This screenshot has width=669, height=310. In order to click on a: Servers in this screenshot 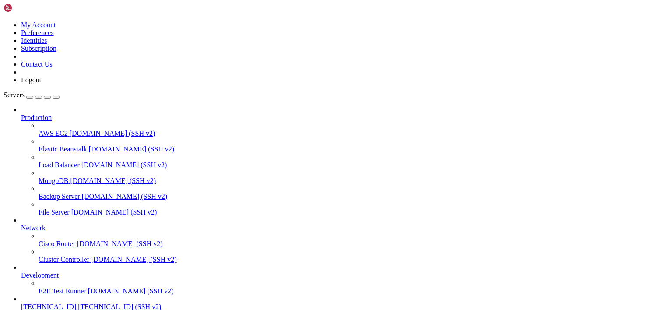, I will do `click(32, 95)`.